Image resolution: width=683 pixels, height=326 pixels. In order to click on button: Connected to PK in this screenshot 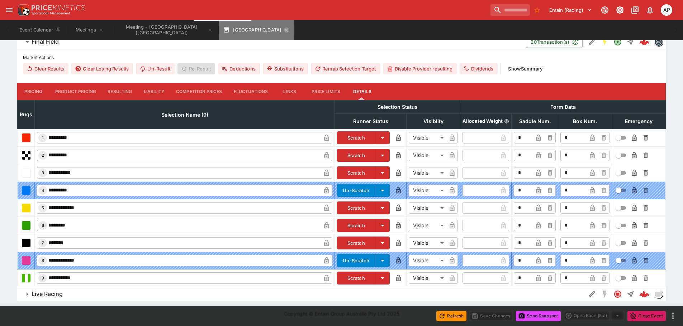, I will do `click(604, 10)`.